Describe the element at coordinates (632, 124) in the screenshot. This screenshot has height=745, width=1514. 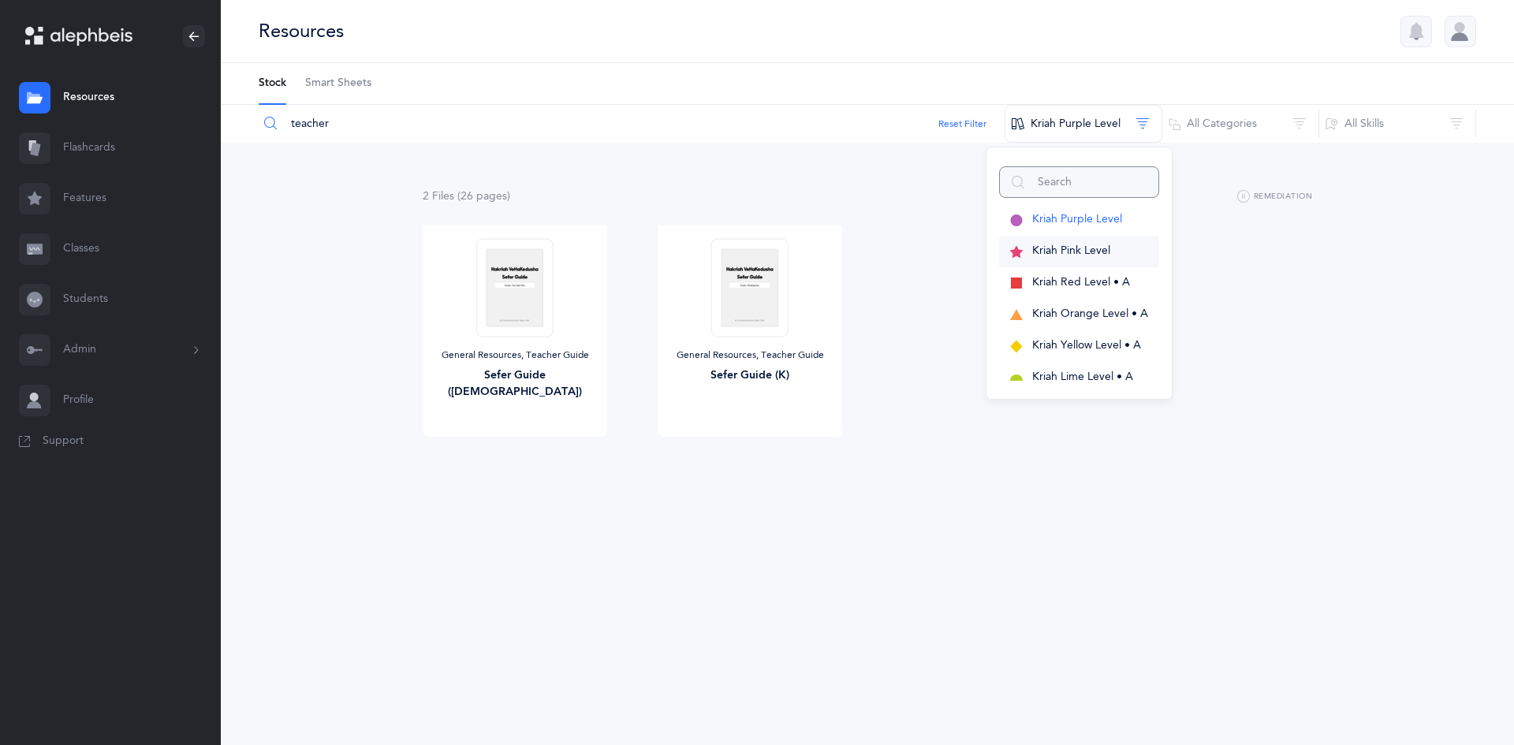
I see `input: Search Resources` at that location.